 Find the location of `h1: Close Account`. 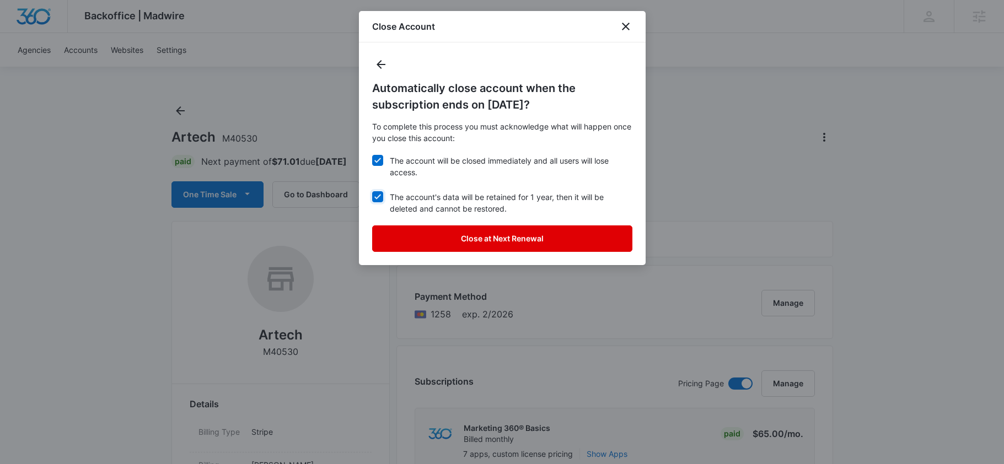

h1: Close Account is located at coordinates (404, 26).